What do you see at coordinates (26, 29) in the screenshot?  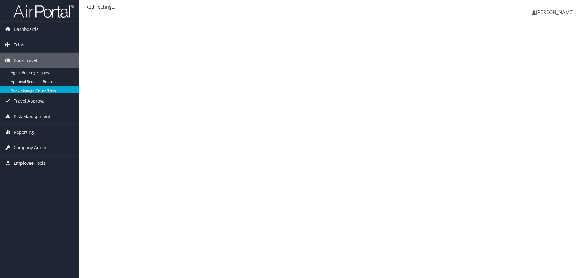 I see `span: Dashboards` at bounding box center [26, 29].